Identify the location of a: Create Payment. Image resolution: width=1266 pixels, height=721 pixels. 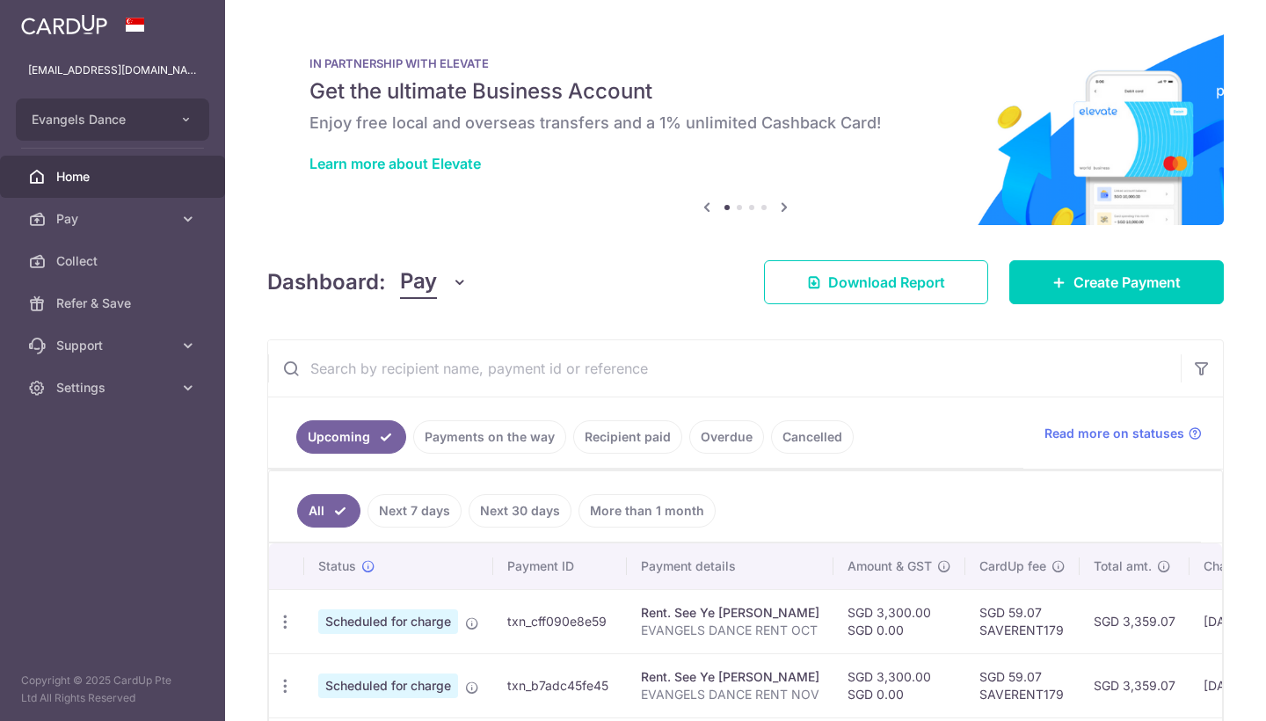
(1116, 282).